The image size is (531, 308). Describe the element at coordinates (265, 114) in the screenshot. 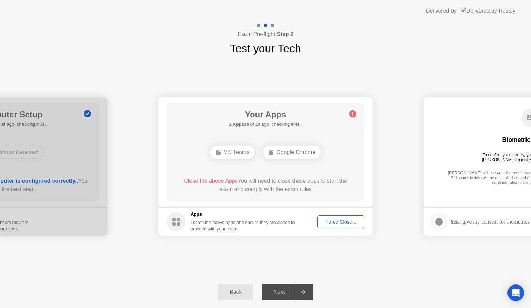

I see `h1: Your Apps` at that location.